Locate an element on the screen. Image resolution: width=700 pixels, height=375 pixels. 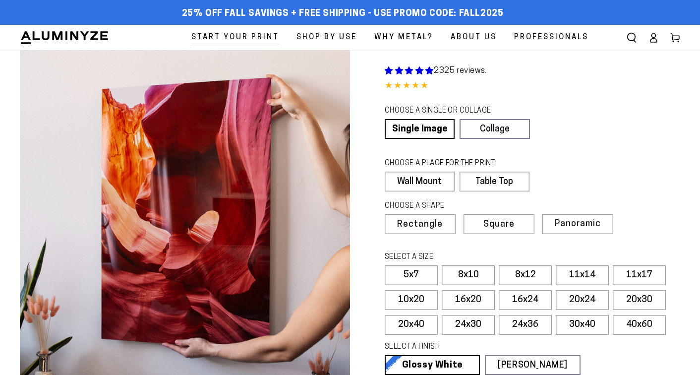
label: 20x30 is located at coordinates (639, 300).